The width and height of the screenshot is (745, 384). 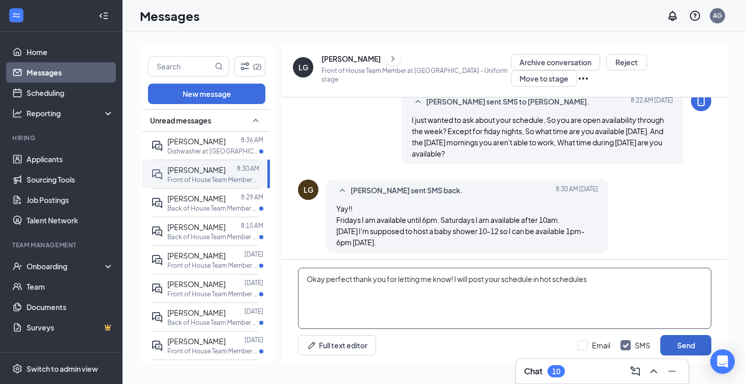 I want to click on div: 10, so click(x=556, y=371).